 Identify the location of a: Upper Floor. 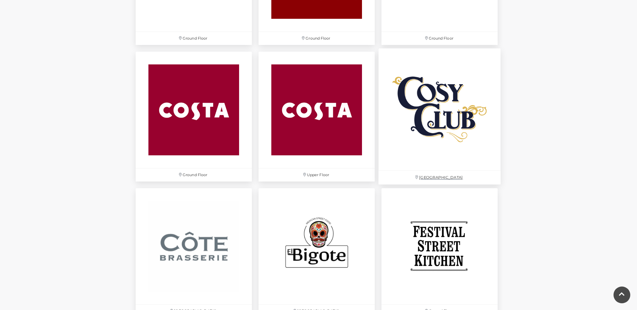
(316, 116).